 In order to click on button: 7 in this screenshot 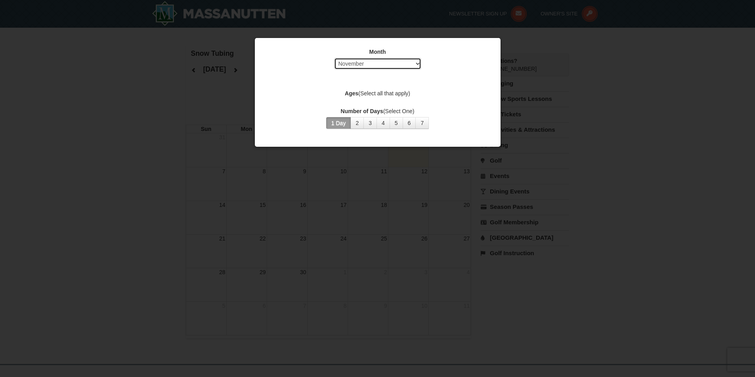, I will do `click(422, 123)`.